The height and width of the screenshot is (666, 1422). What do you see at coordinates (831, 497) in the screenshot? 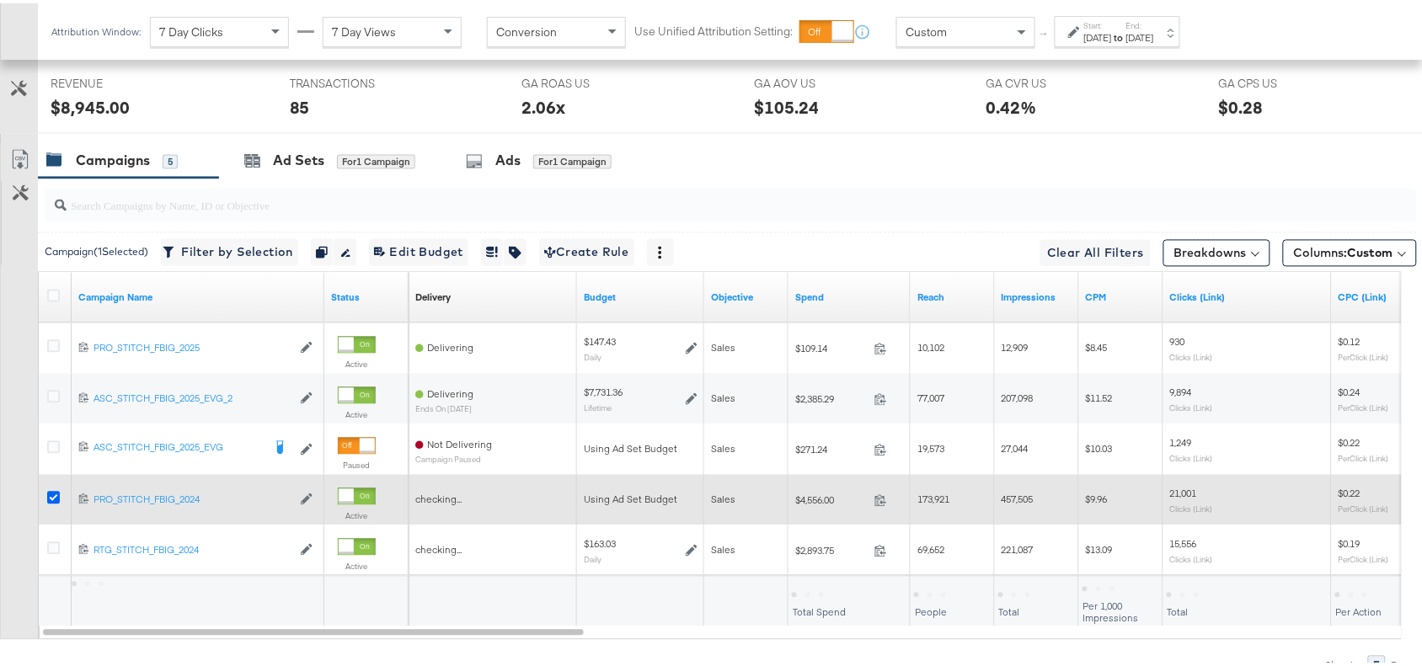
I see `span: $4,556.00` at bounding box center [831, 497].